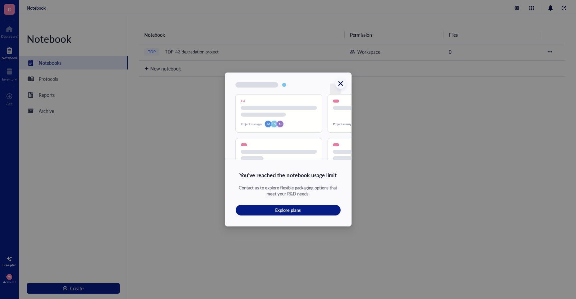  What do you see at coordinates (288, 210) in the screenshot?
I see `a: Explore plans` at bounding box center [288, 210].